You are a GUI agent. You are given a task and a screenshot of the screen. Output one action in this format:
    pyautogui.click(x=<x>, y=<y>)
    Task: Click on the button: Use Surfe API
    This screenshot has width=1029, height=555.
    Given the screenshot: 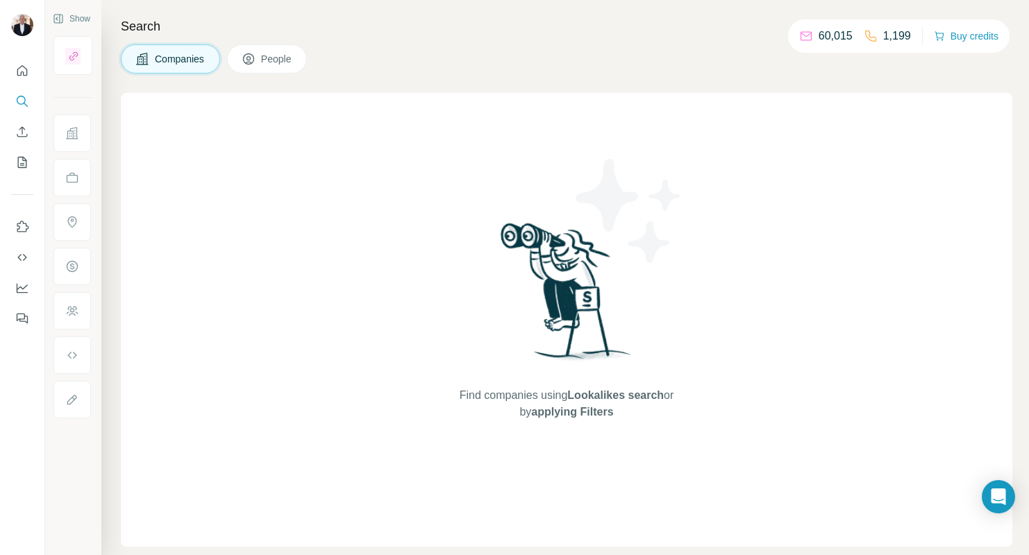 What is the action you would take?
    pyautogui.click(x=22, y=258)
    